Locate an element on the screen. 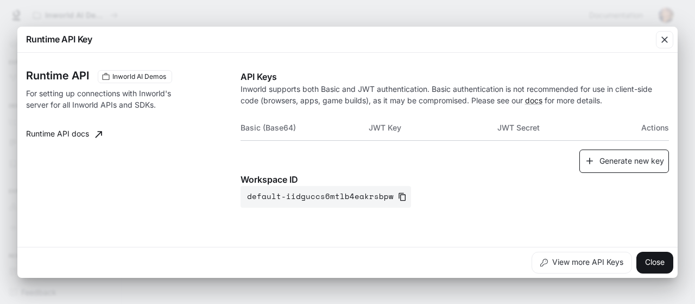  button: Close is located at coordinates (655, 262).